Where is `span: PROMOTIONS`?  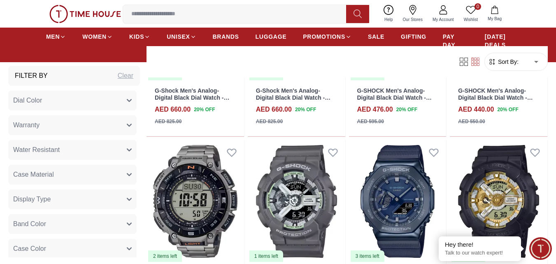
span: PROMOTIONS is located at coordinates (324, 37).